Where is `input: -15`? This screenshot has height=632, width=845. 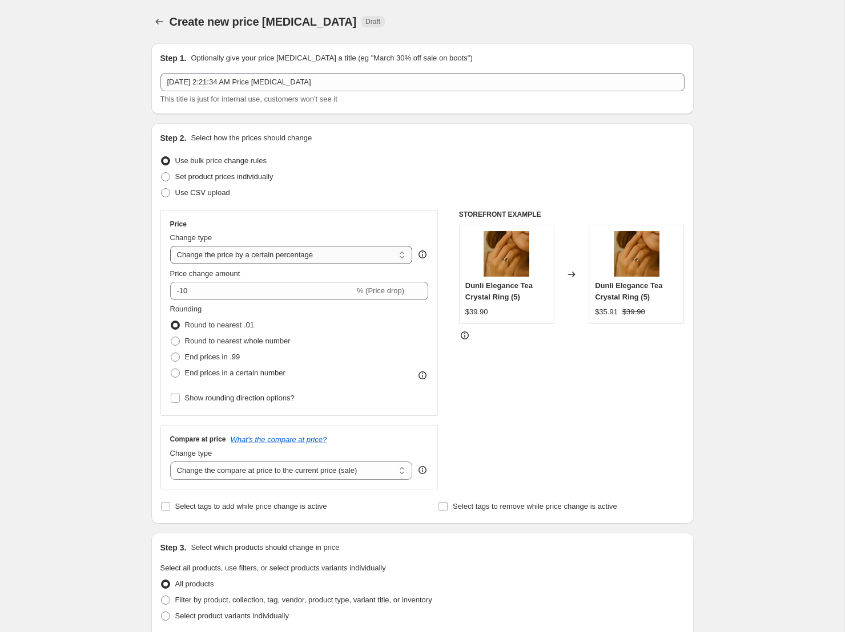 input: -15 is located at coordinates (262, 291).